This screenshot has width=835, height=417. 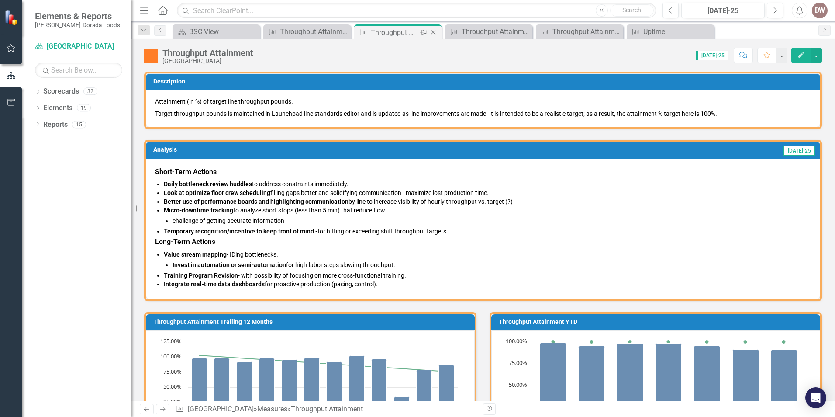 What do you see at coordinates (483, 113) in the screenshot?
I see `p: Target throughput pounds is maintained in Launchpad line standards editor and is updated as line ...` at bounding box center [483, 113].